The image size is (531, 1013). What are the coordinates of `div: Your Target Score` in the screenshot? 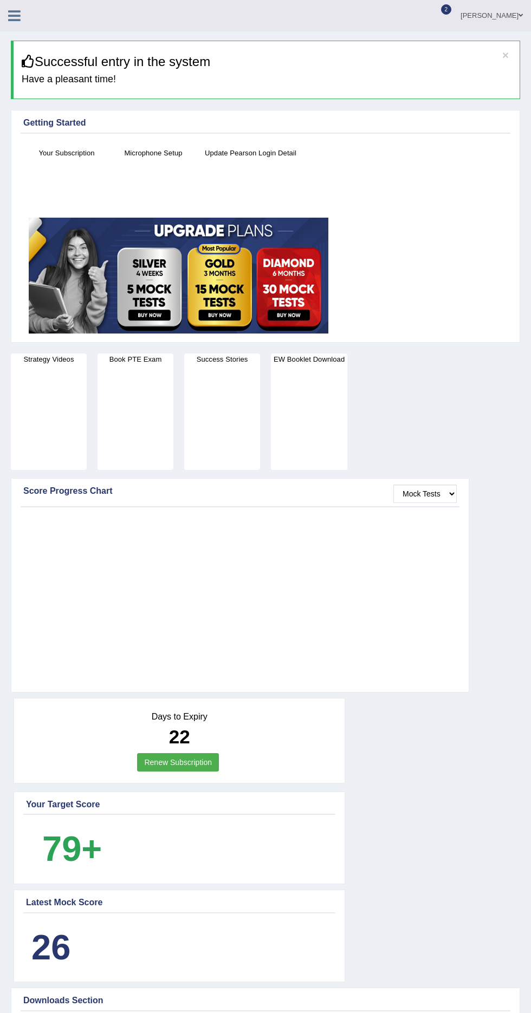 It's located at (179, 805).